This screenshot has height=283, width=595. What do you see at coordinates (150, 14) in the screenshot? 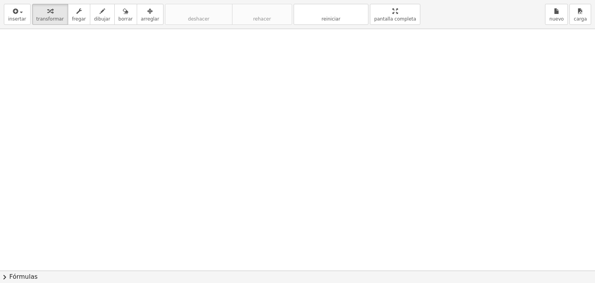
I see `button: arreglar` at bounding box center [150, 14].